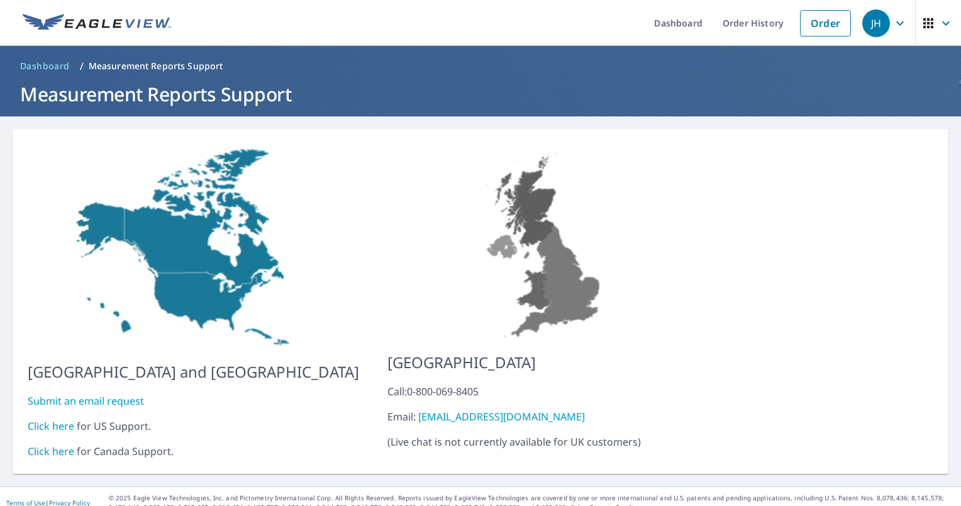  What do you see at coordinates (193, 451) in the screenshot?
I see `div: for Canada Support.` at bounding box center [193, 451].